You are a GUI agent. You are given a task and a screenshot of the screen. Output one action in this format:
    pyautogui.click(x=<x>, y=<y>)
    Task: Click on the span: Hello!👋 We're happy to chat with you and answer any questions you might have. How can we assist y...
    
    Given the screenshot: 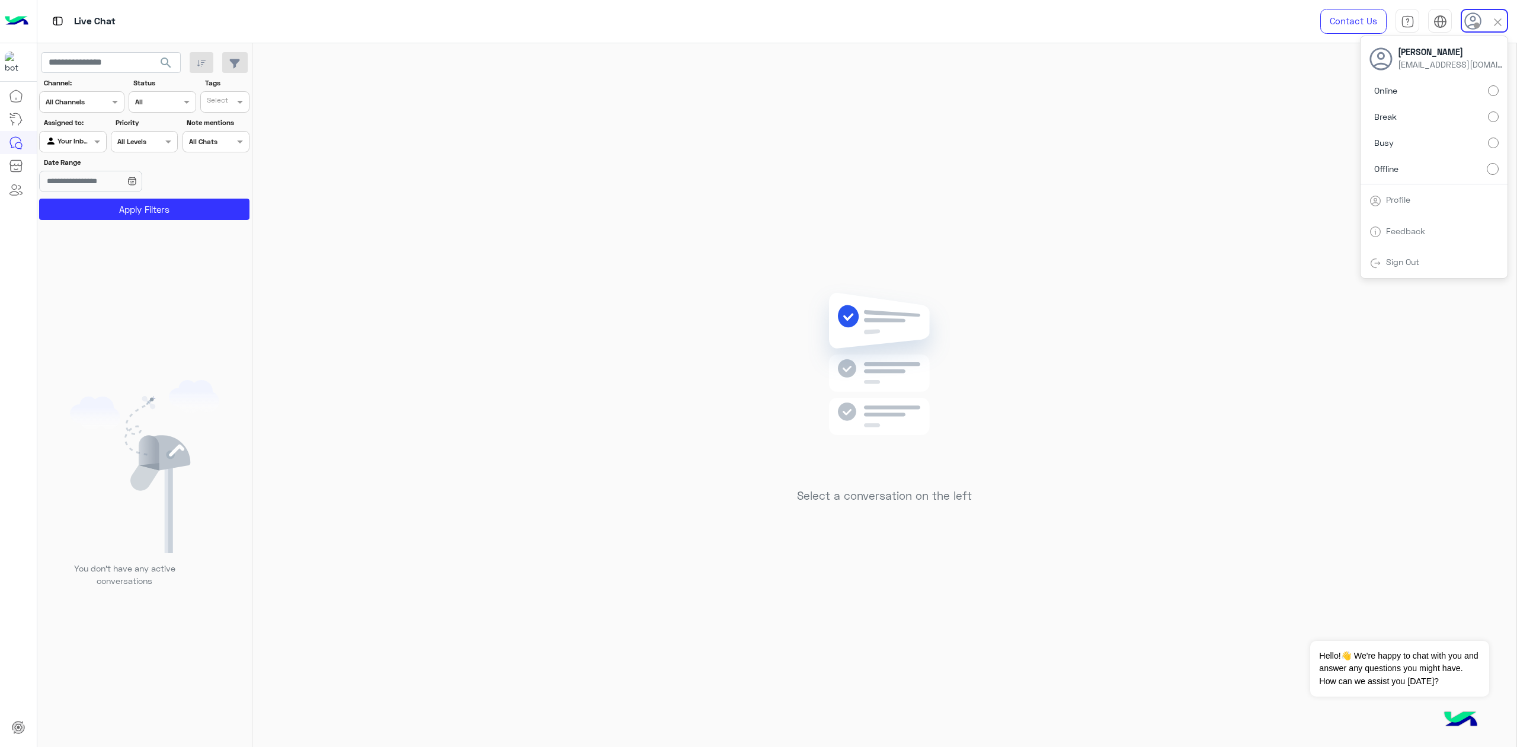 What is the action you would take?
    pyautogui.click(x=1399, y=668)
    